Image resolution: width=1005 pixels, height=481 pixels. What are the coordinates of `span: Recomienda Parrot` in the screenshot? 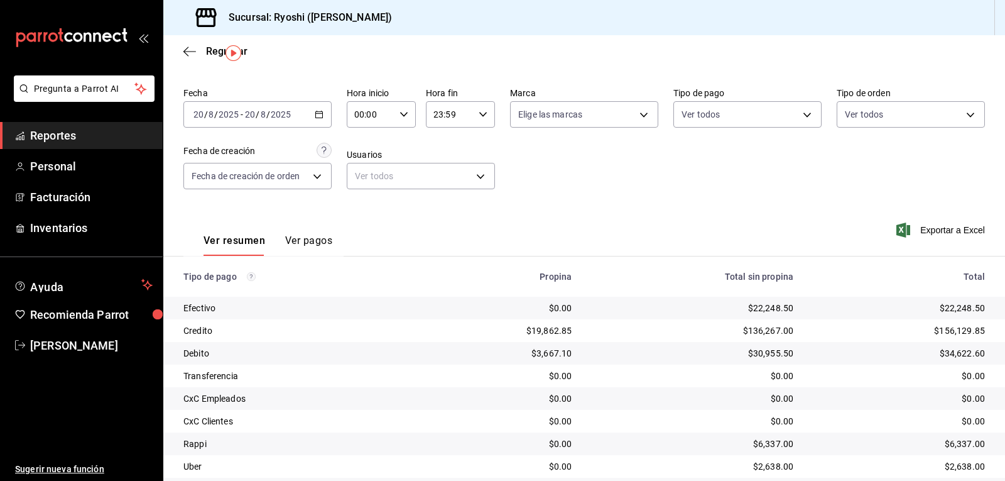 It's located at (91, 314).